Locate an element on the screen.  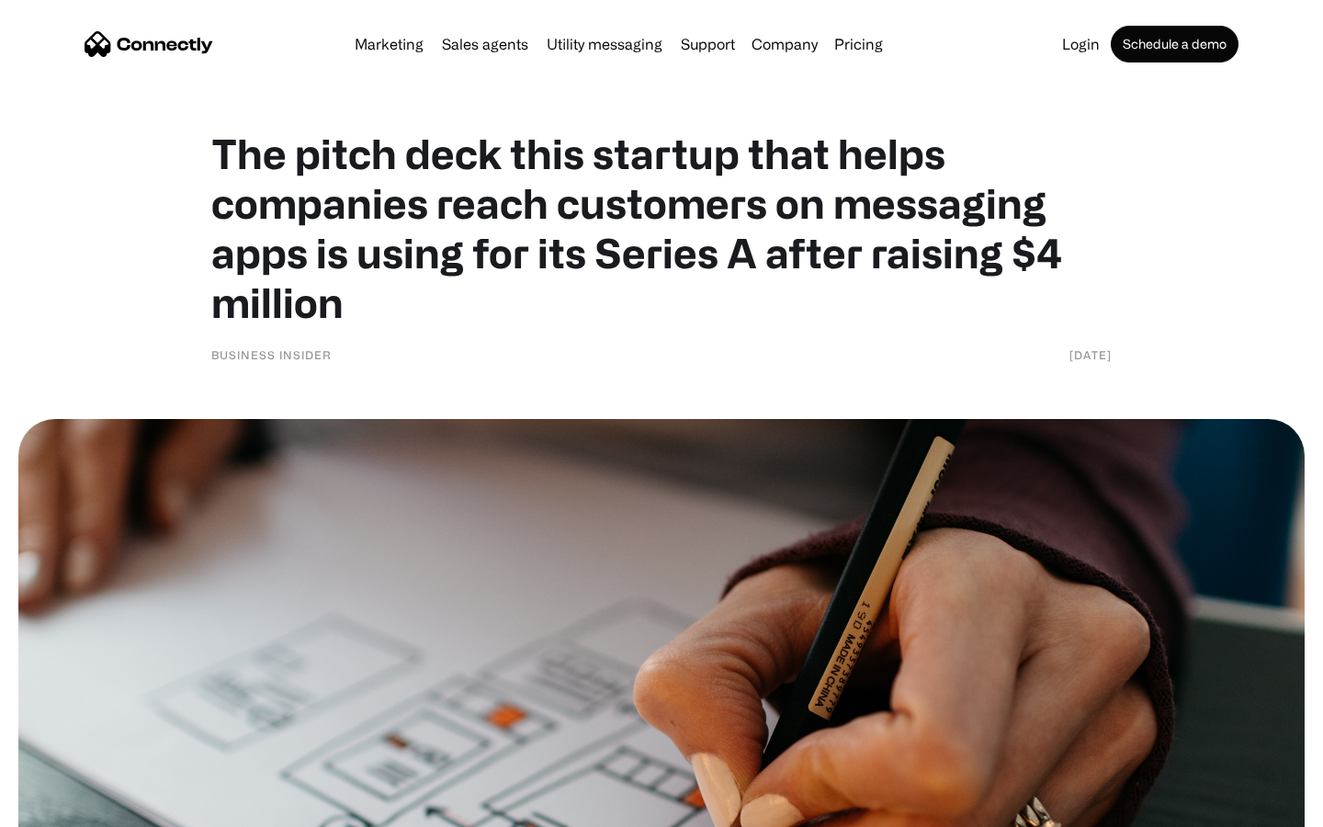
h1: The pitch deck this startup that helps companies reach customers on messaging apps is using for i... is located at coordinates (662, 228).